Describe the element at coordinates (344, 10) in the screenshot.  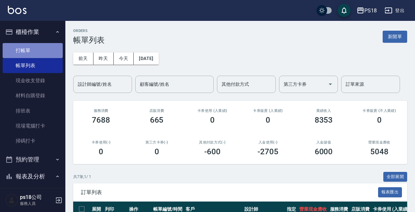
I see `button: save` at that location.